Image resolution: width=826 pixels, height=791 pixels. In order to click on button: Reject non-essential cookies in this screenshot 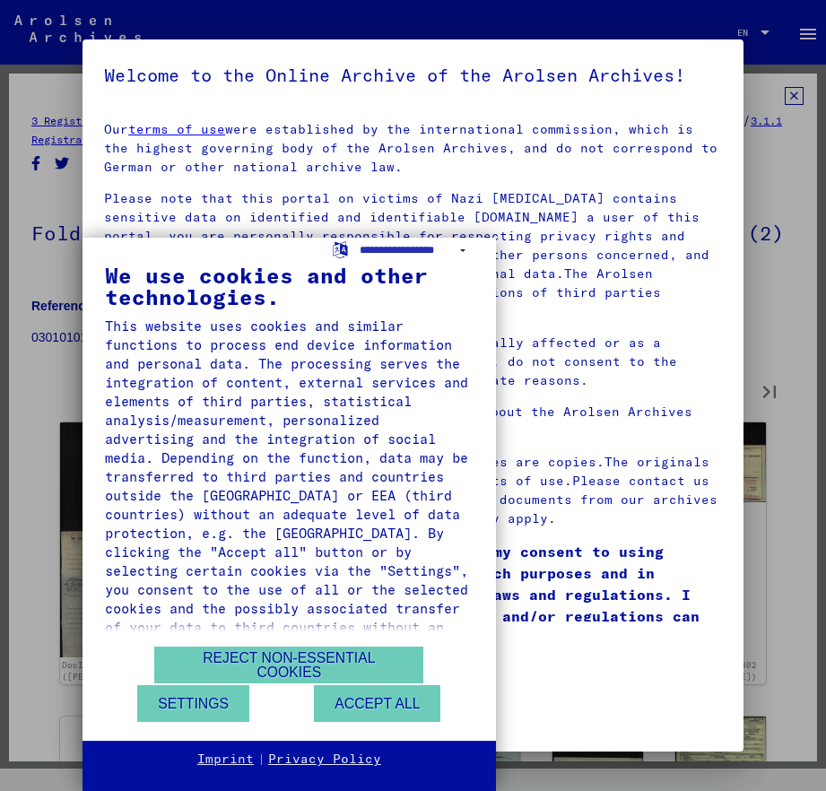, I will do `click(289, 665)`.